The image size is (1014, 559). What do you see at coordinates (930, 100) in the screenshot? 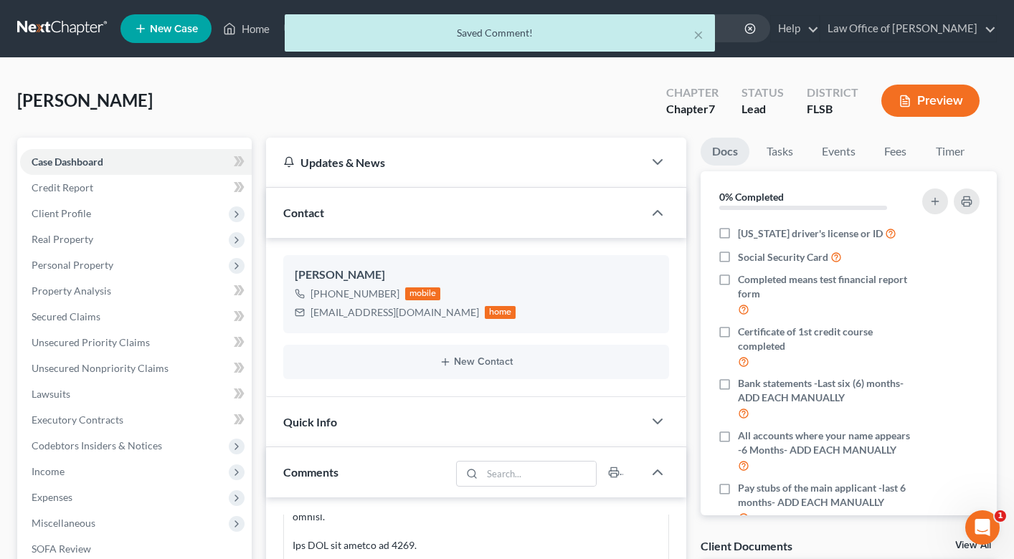
I see `button: Preview` at bounding box center [930, 100].